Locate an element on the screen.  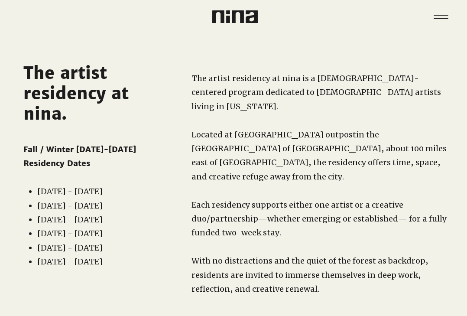
button: Menu is located at coordinates (440, 16).